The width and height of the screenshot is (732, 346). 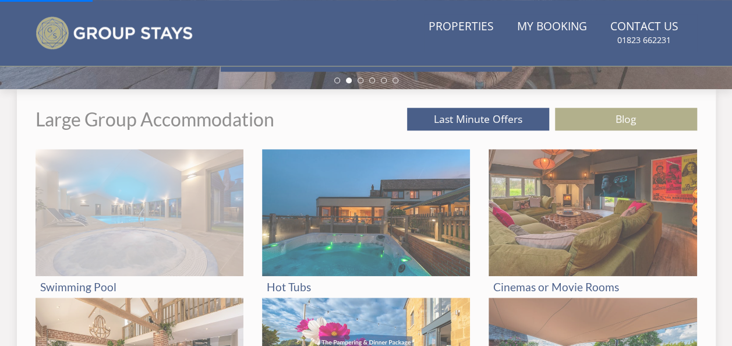 What do you see at coordinates (114, 33) in the screenshot?
I see `img: Group Stays` at bounding box center [114, 33].